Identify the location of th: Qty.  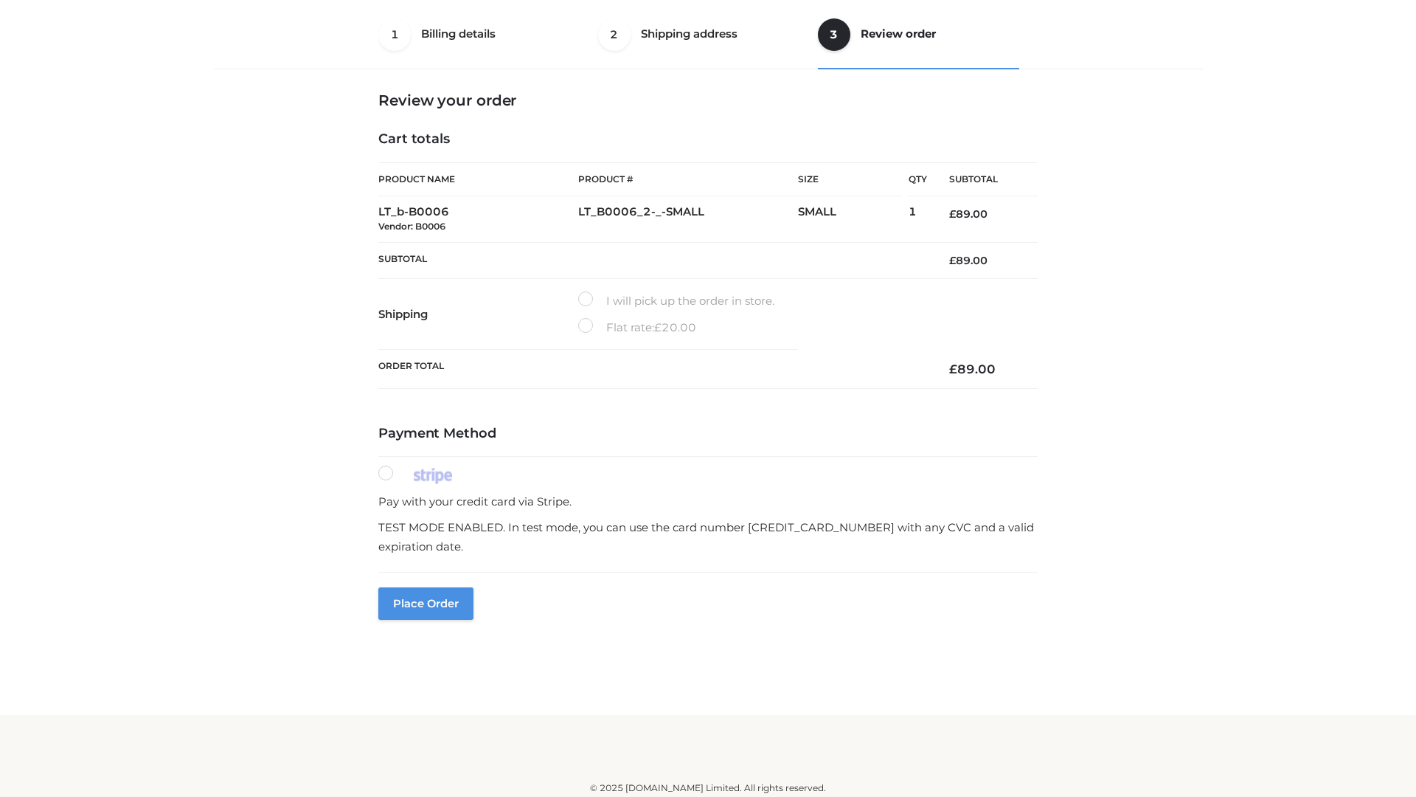
(918, 179).